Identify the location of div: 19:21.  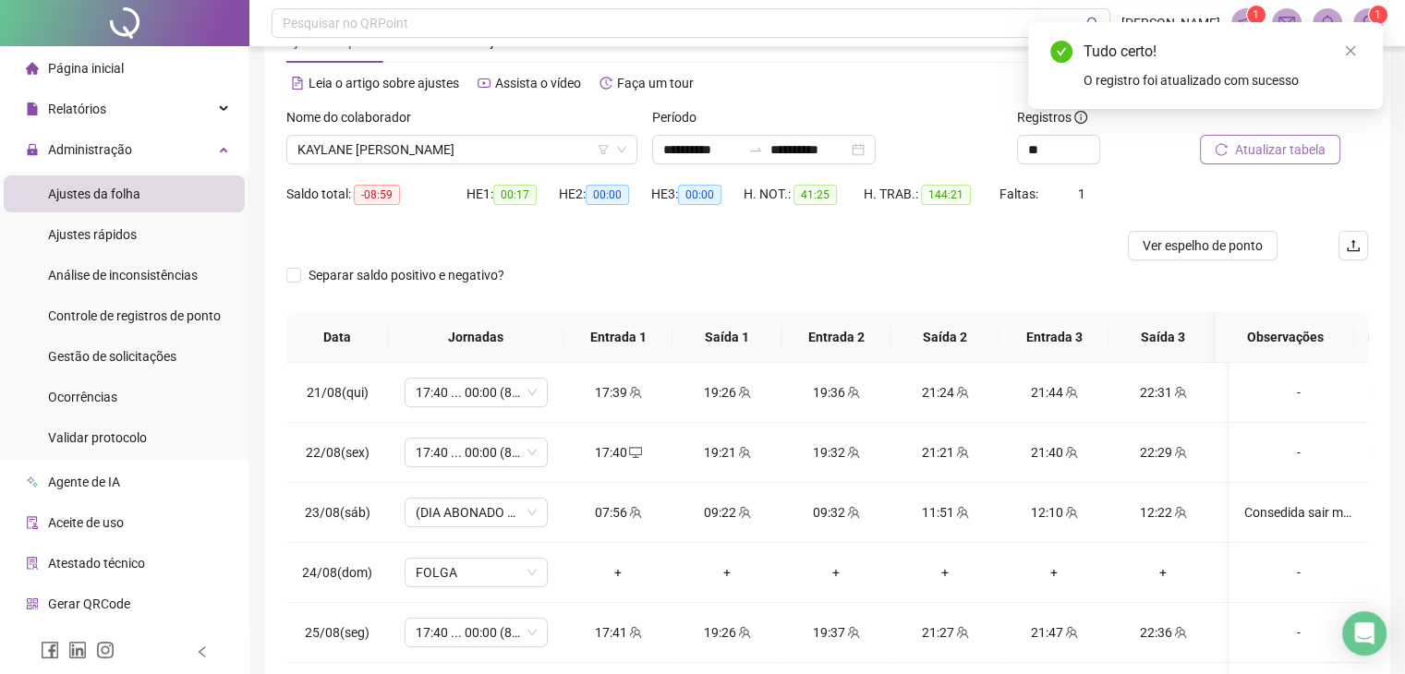
(727, 453).